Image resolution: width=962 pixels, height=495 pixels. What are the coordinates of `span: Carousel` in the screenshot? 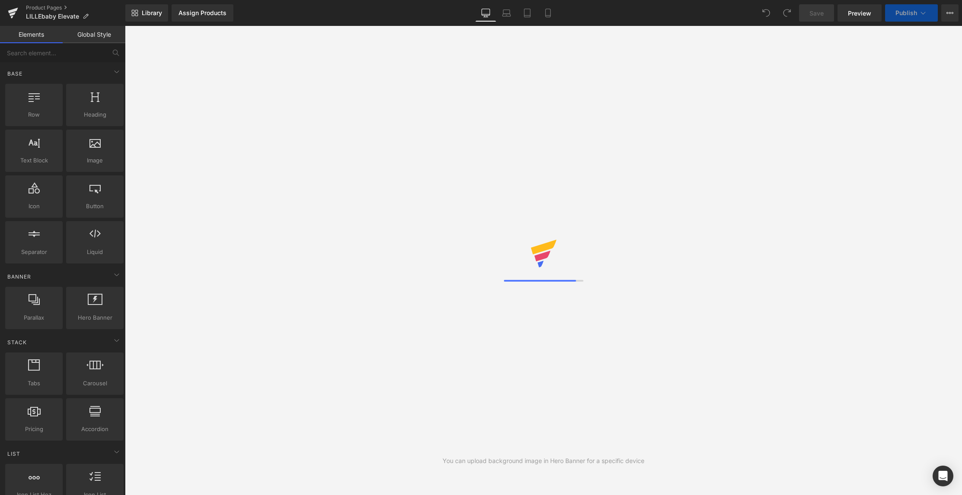 It's located at (95, 383).